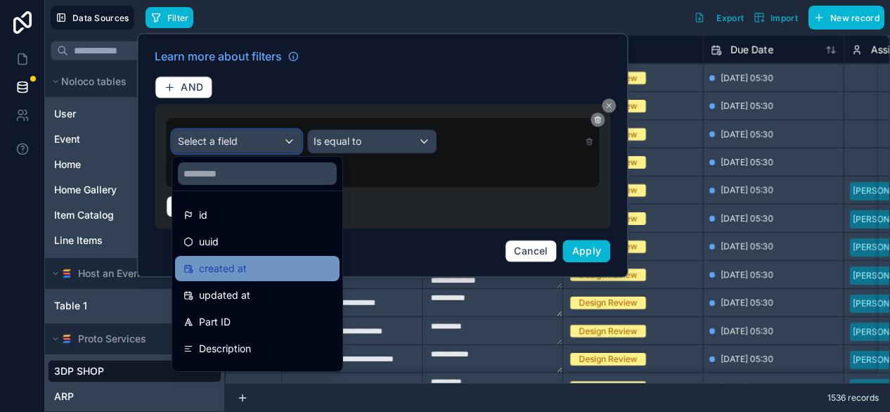 Image resolution: width=890 pixels, height=412 pixels. Describe the element at coordinates (169, 18) in the screenshot. I see `button: Filter` at that location.